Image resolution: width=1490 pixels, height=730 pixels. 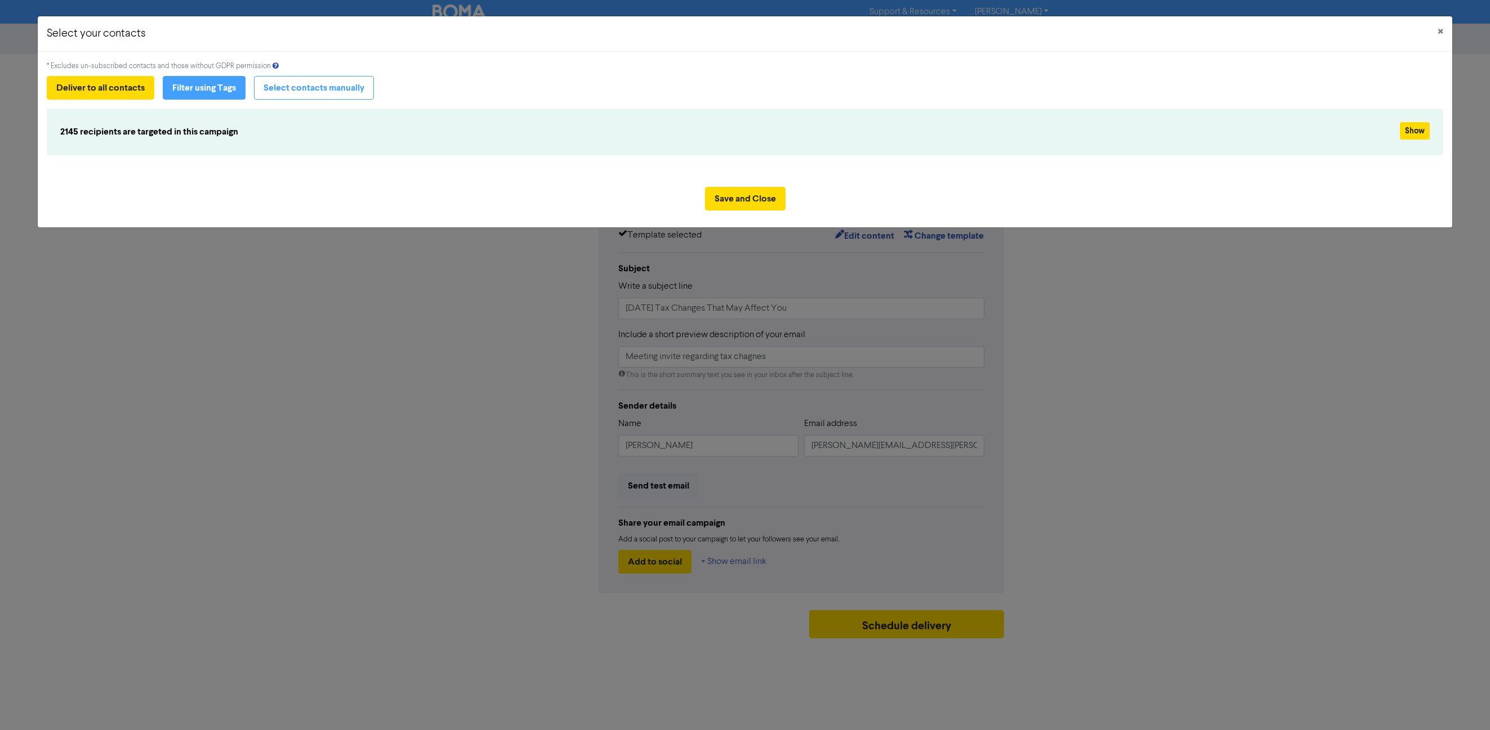 I want to click on div: Chat Widget, so click(x=1461, y=703).